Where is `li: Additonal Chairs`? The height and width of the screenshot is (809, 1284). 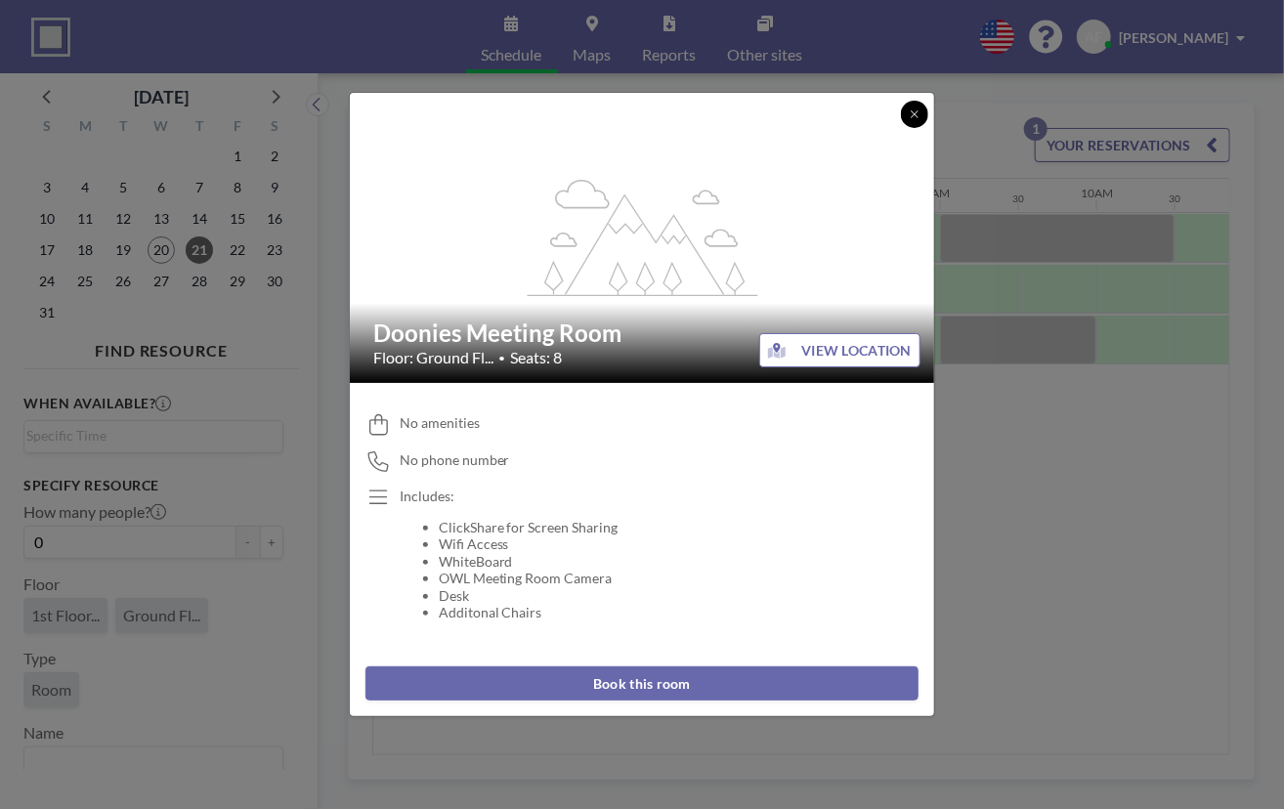
li: Additonal Chairs is located at coordinates (529, 613).